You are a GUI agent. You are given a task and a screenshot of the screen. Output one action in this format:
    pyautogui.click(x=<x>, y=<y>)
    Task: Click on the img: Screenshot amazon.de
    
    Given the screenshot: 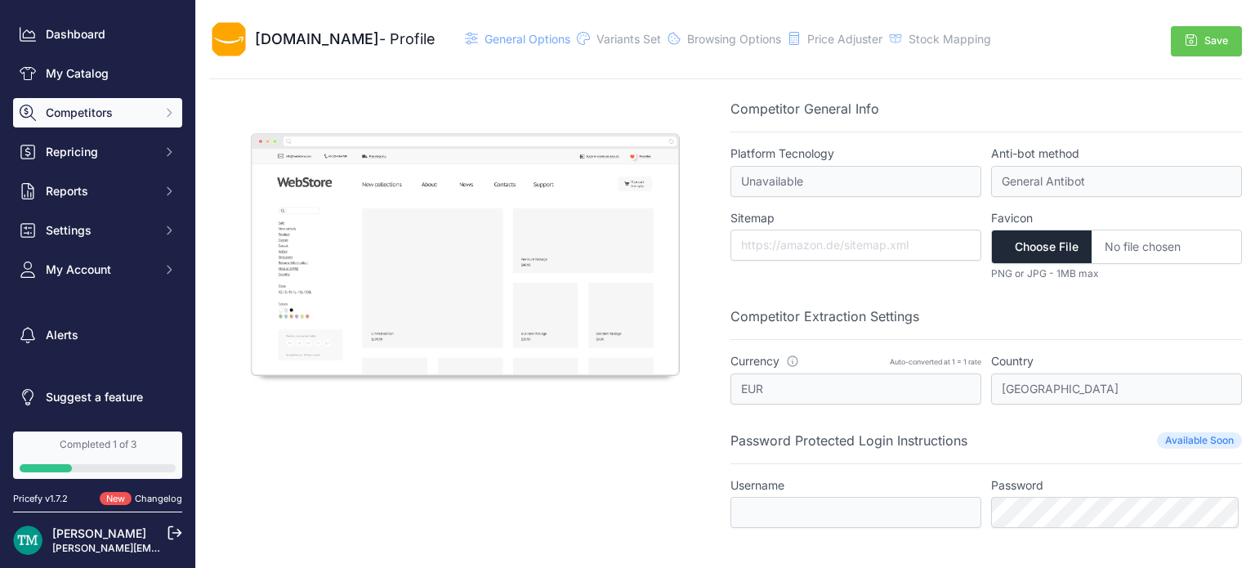 What is the action you would take?
    pyautogui.click(x=465, y=255)
    